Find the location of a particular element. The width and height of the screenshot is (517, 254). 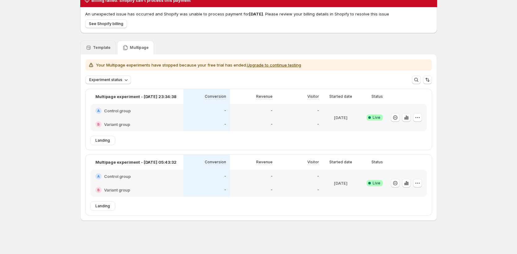

p: Template is located at coordinates (102, 48).